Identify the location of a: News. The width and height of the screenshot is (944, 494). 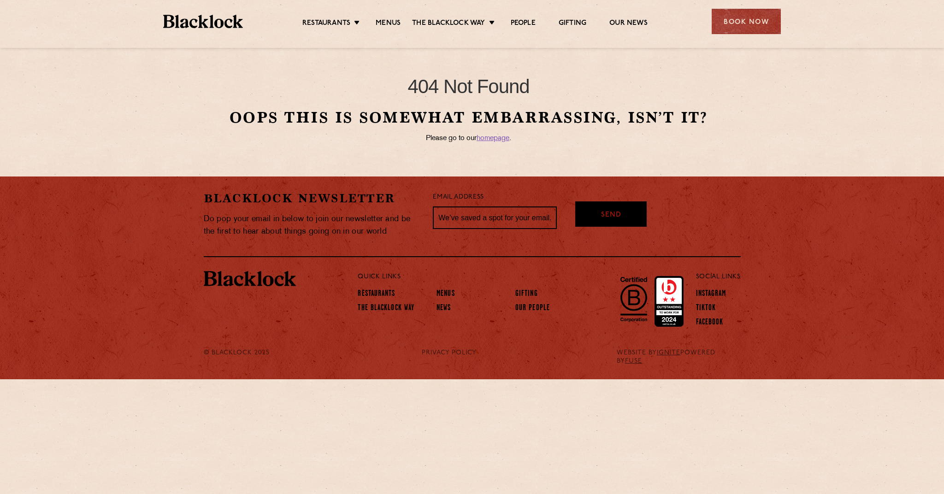
(443, 309).